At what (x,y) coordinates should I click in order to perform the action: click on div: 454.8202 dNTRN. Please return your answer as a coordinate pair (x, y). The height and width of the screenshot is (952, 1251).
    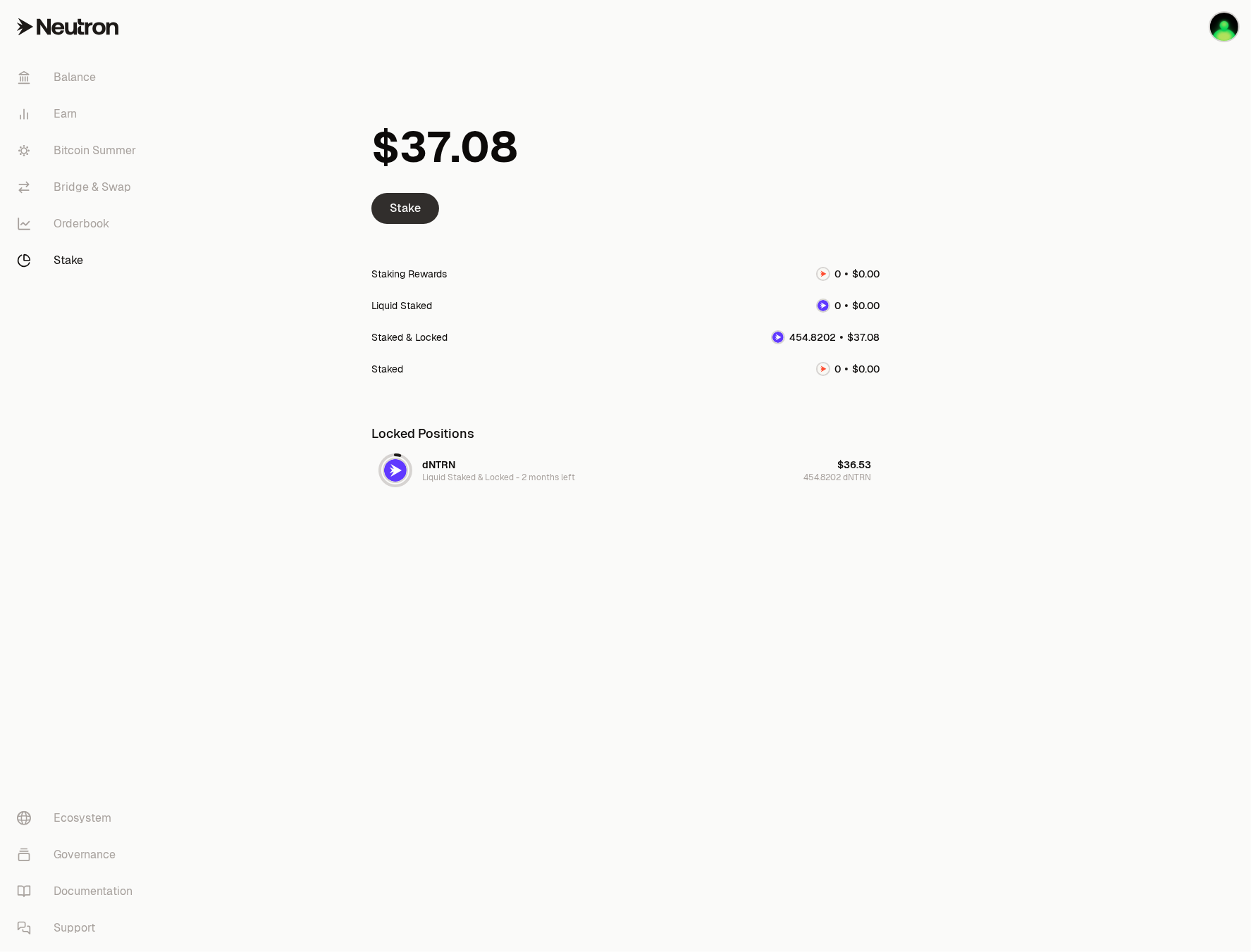
    Looking at the image, I should click on (837, 478).